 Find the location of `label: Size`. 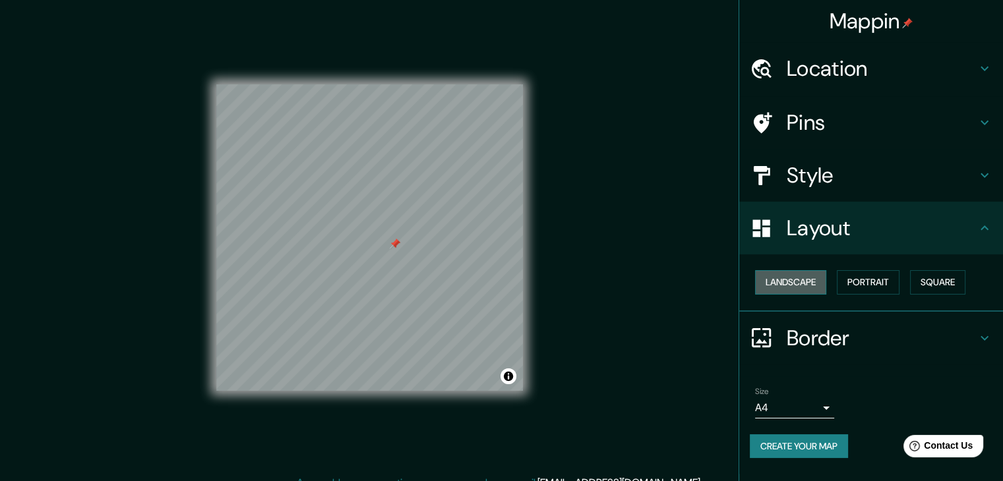

label: Size is located at coordinates (762, 391).